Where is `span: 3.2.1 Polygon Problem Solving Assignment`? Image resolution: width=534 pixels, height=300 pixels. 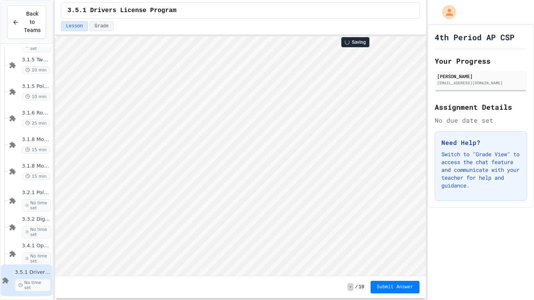 span: 3.2.1 Polygon Problem Solving Assignment is located at coordinates (36, 193).